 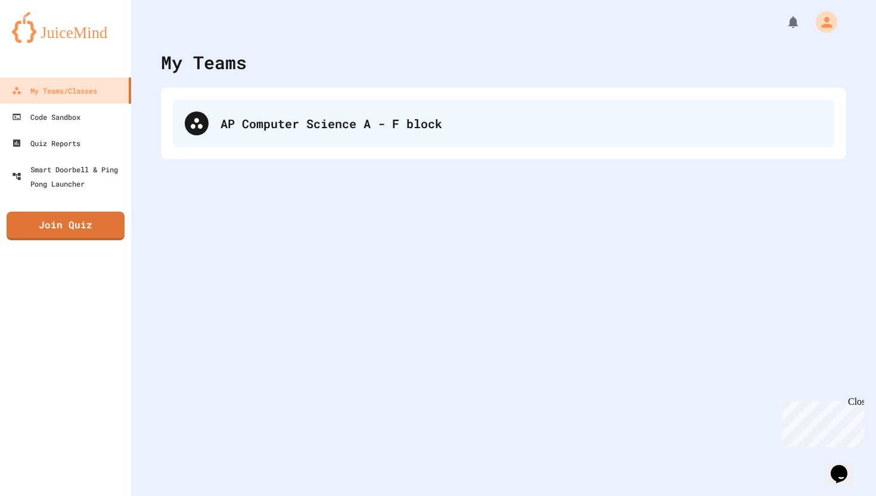 What do you see at coordinates (54, 91) in the screenshot?
I see `div: My Teams/Classes` at bounding box center [54, 91].